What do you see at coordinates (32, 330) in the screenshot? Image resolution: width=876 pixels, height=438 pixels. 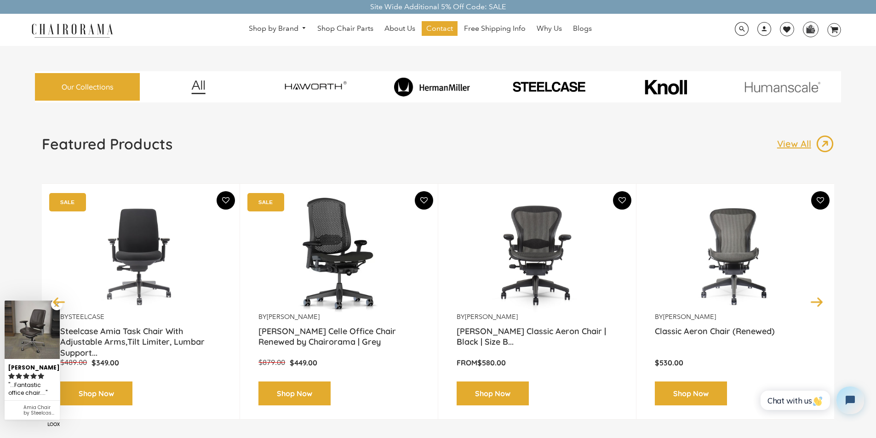 I see `img: Milton B. review of Amia Chair by Steelcase-Blue (Renewed)` at bounding box center [32, 330].